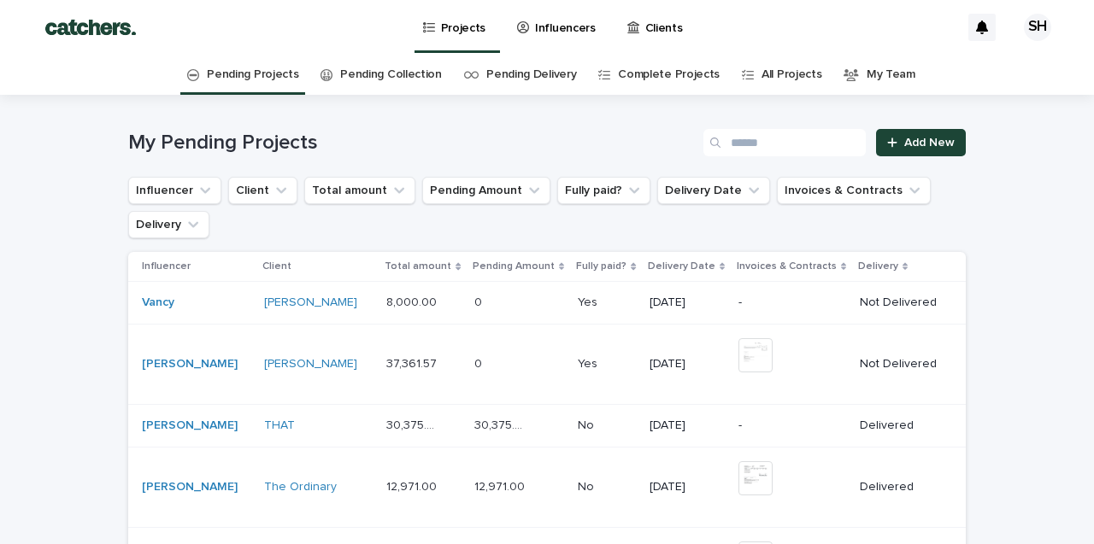 Image resolution: width=1094 pixels, height=544 pixels. What do you see at coordinates (785, 143) in the screenshot?
I see `input: Search` at bounding box center [785, 143].